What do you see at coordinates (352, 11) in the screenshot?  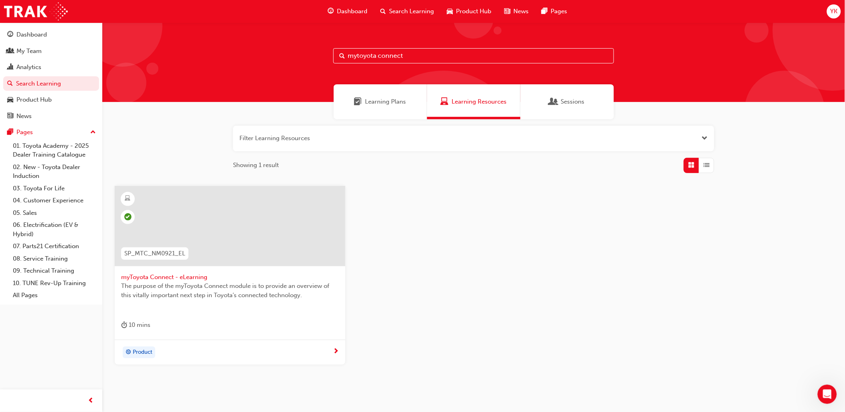 I see `span: Dashboard` at bounding box center [352, 11].